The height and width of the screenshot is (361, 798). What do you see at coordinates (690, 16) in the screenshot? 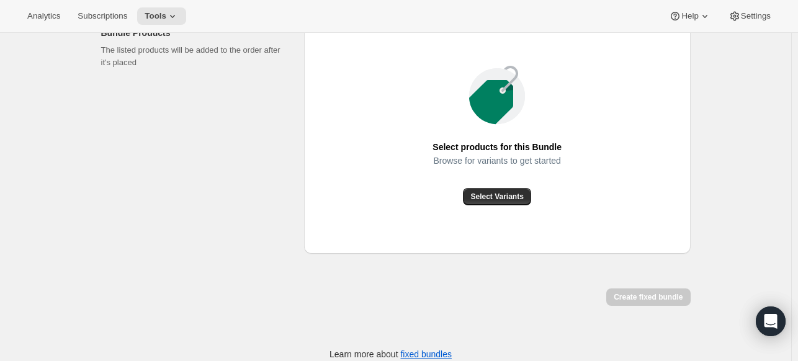
I see `button: Help` at bounding box center [690, 16].